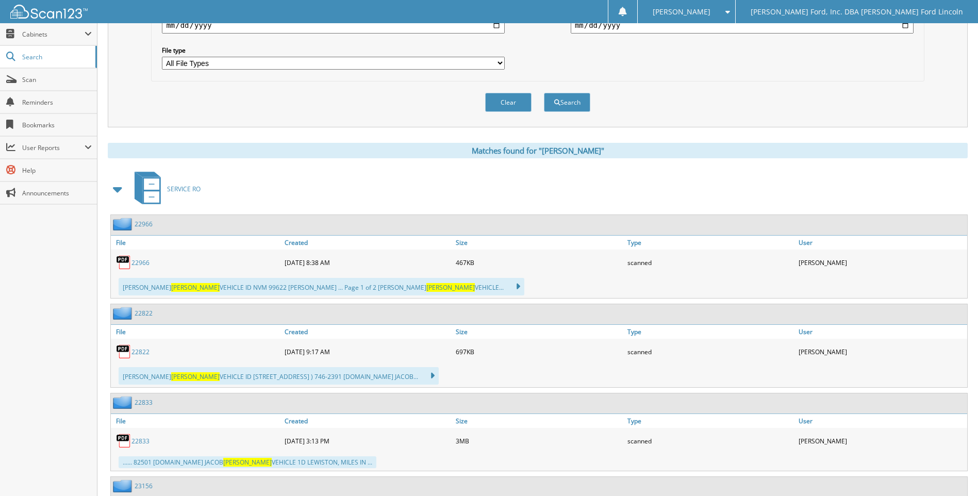 The width and height of the screenshot is (978, 496). Describe the element at coordinates (567, 102) in the screenshot. I see `button: Search` at that location.